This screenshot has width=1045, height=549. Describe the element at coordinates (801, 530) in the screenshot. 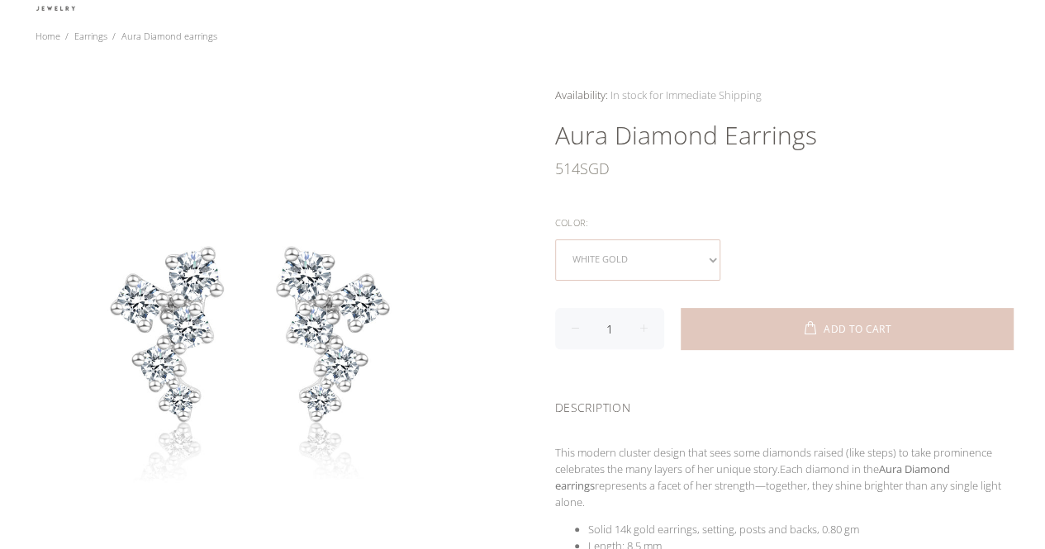

I see `li: Solid 14k gold earrings, setting, posts and backs, 0.80 gm` at that location.